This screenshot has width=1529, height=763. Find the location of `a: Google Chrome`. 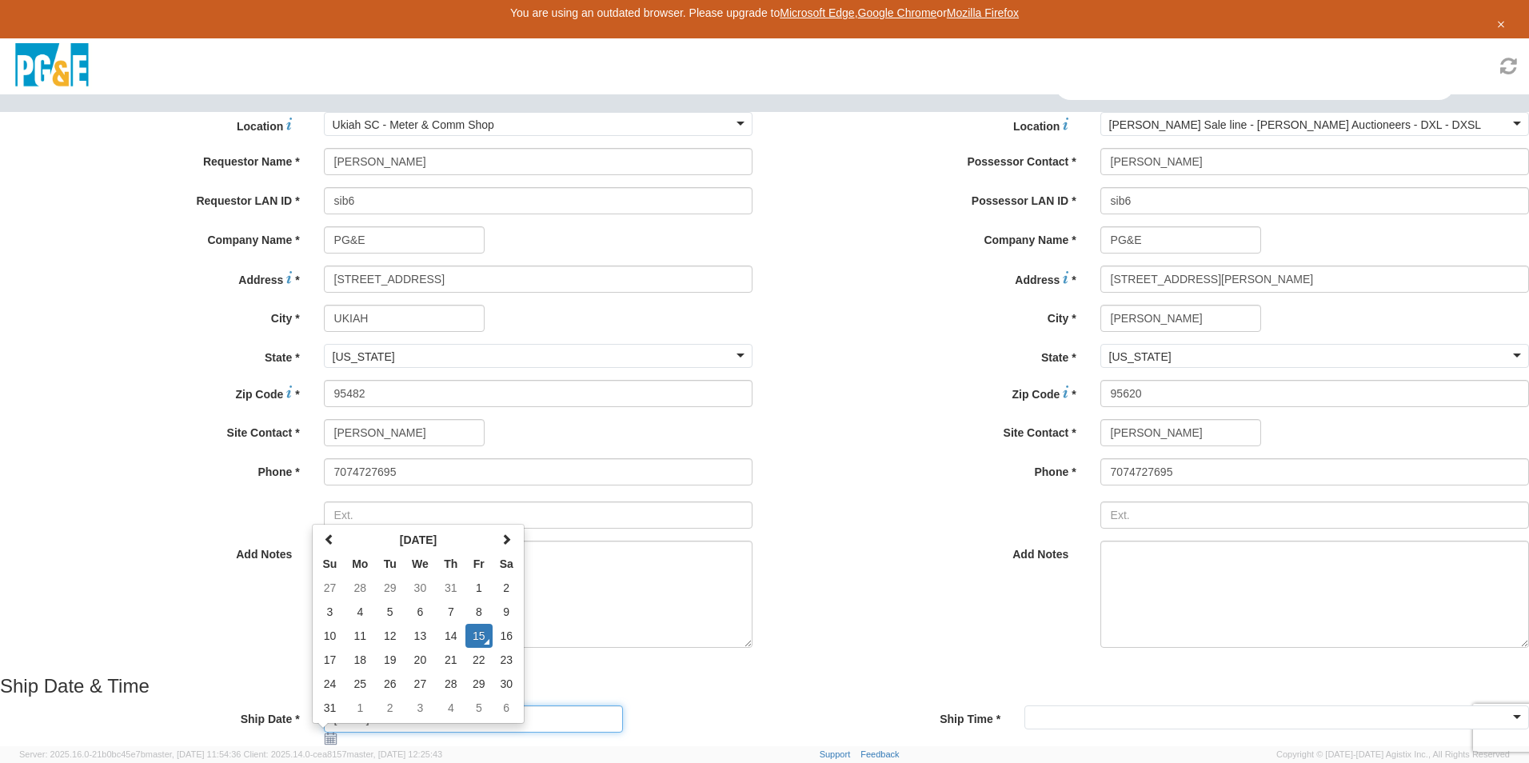

a: Google Chrome is located at coordinates (897, 13).